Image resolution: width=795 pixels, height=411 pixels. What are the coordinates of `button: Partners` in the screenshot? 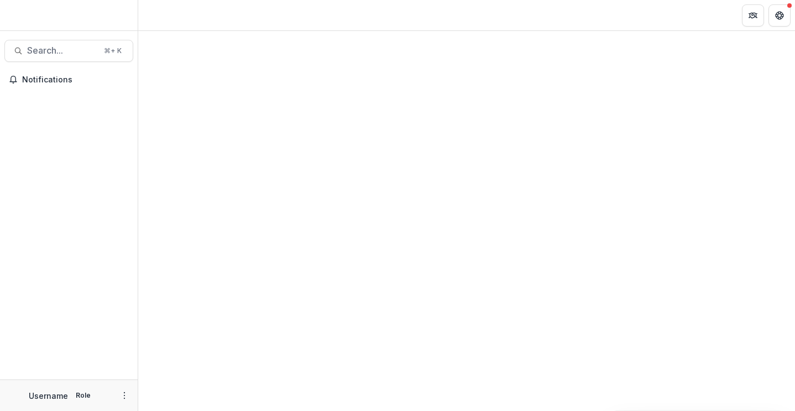 It's located at (753, 15).